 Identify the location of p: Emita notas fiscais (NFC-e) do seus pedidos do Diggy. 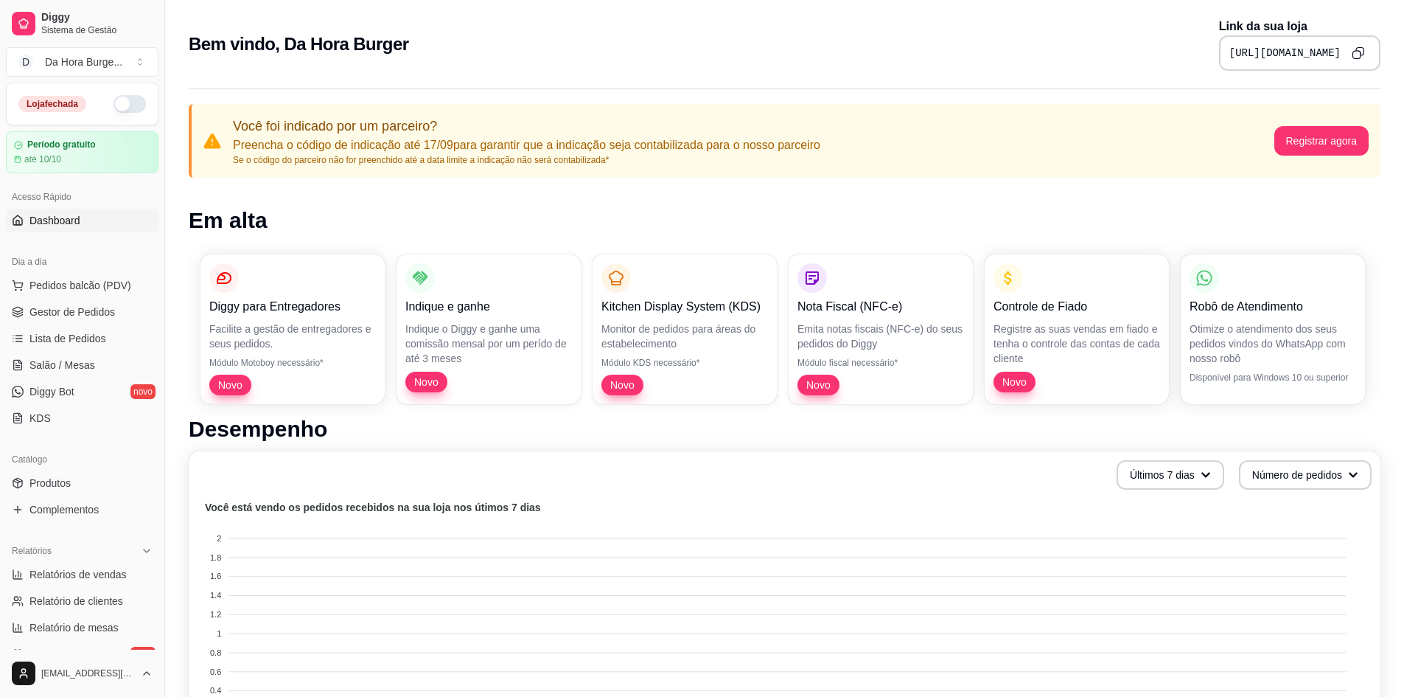
(881, 336).